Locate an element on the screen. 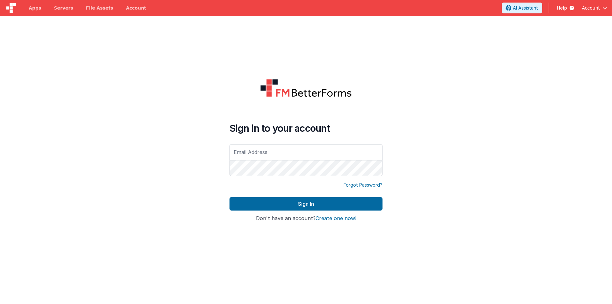 Image resolution: width=612 pixels, height=304 pixels. button: Account is located at coordinates (594, 8).